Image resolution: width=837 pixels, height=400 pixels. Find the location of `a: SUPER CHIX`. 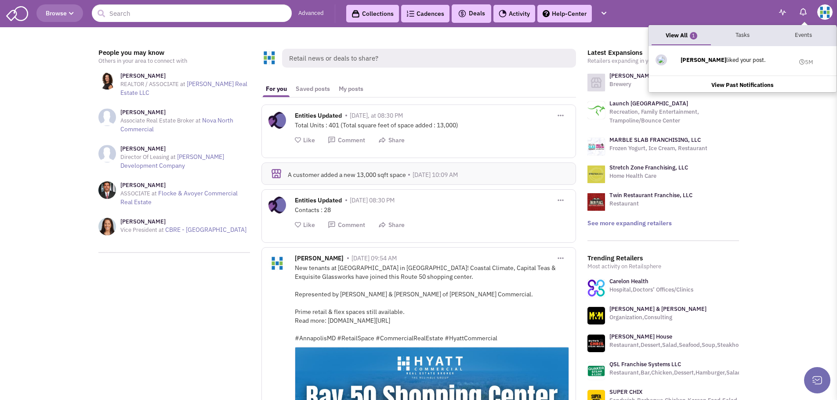

a: SUPER CHIX is located at coordinates (625, 392).